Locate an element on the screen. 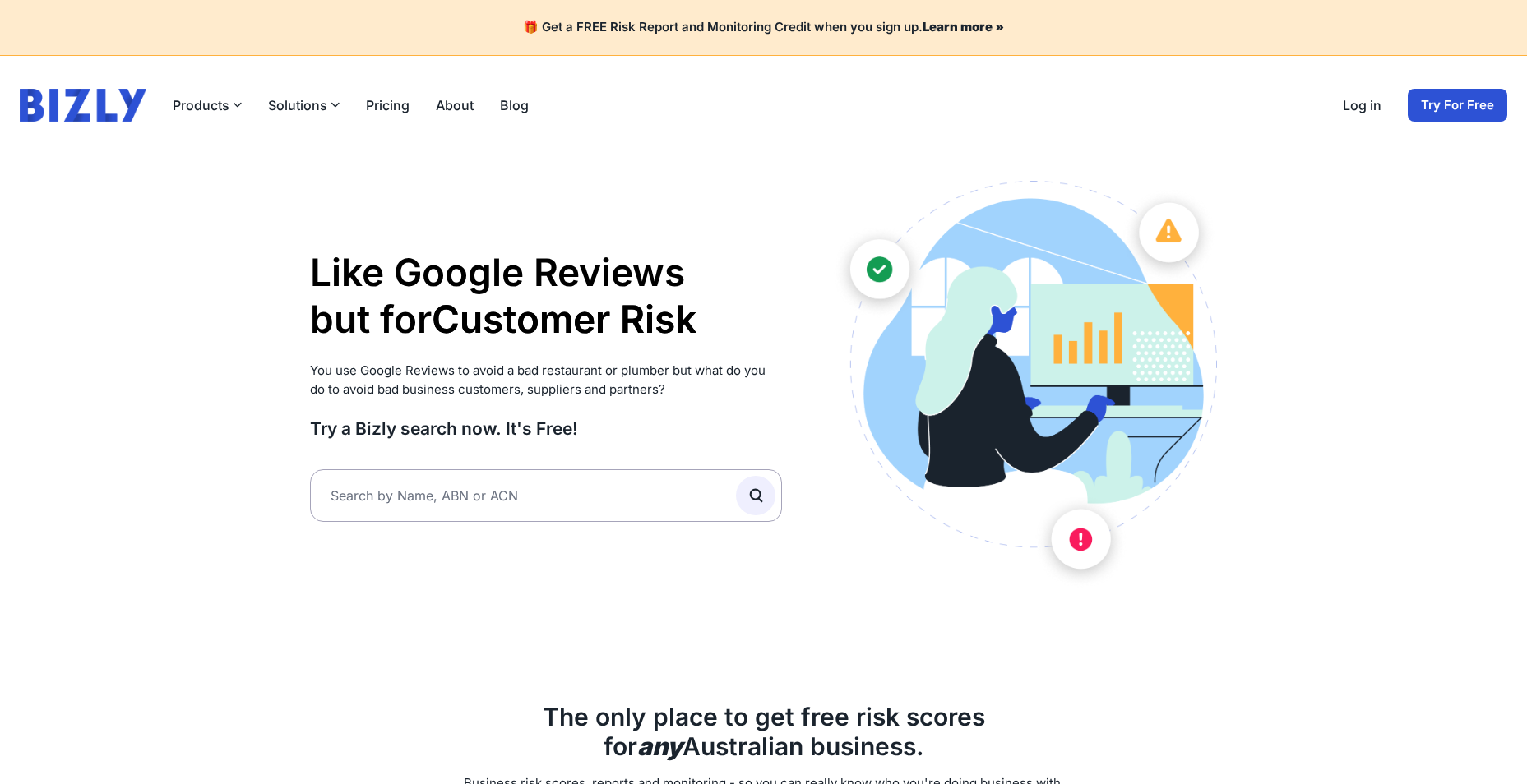  input: Search by Name, ABN or ACN is located at coordinates (546, 496).